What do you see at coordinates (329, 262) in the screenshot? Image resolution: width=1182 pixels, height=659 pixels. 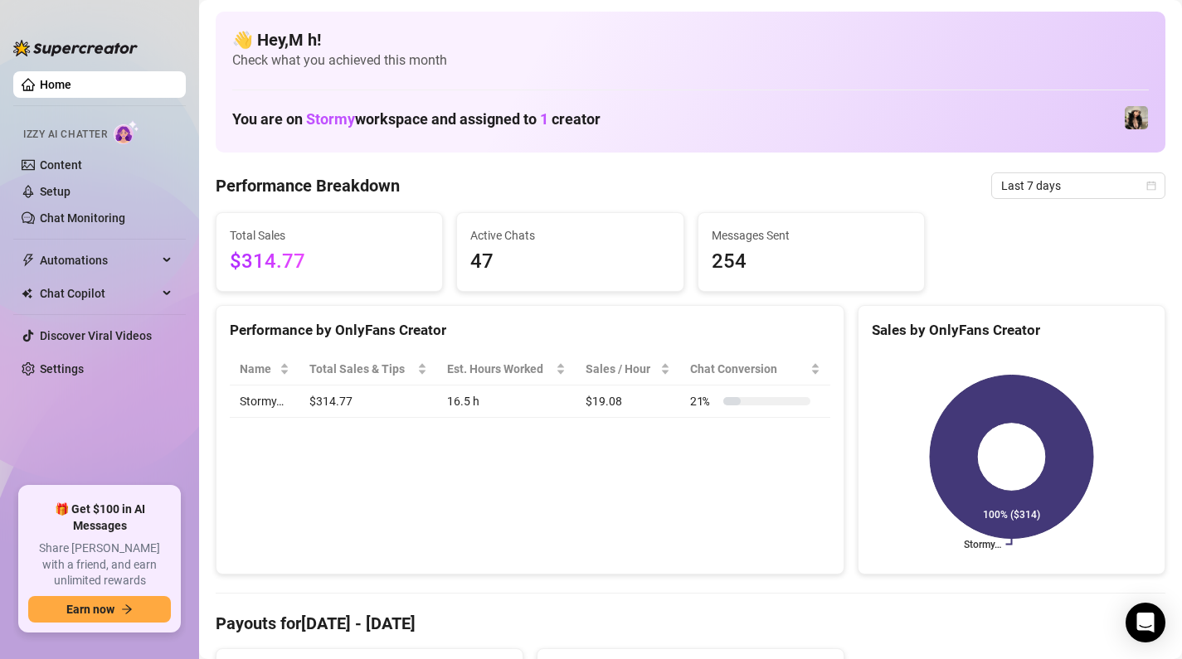 I see `span: $314.77` at bounding box center [329, 262].